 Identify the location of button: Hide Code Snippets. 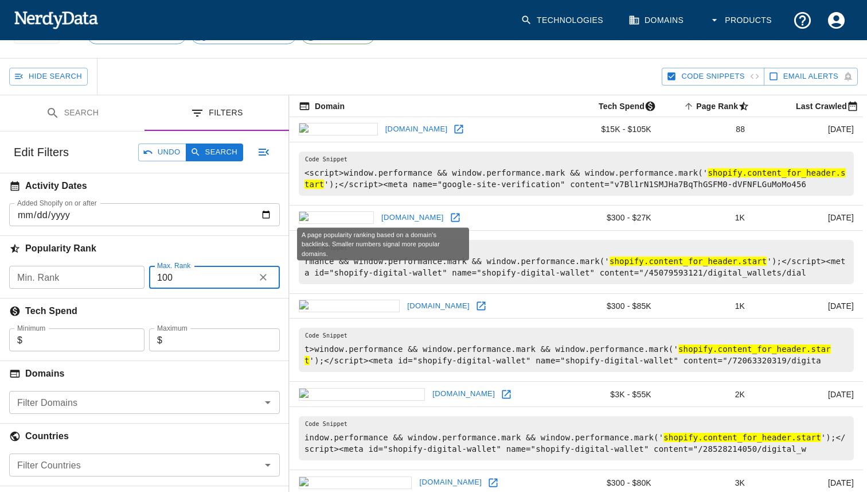
(713, 76).